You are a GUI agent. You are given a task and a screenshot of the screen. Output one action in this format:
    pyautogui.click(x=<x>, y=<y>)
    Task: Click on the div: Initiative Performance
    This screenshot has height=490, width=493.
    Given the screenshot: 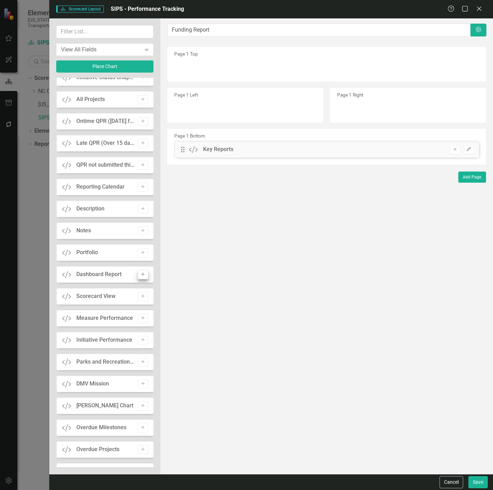 What is the action you would take?
    pyautogui.click(x=104, y=340)
    